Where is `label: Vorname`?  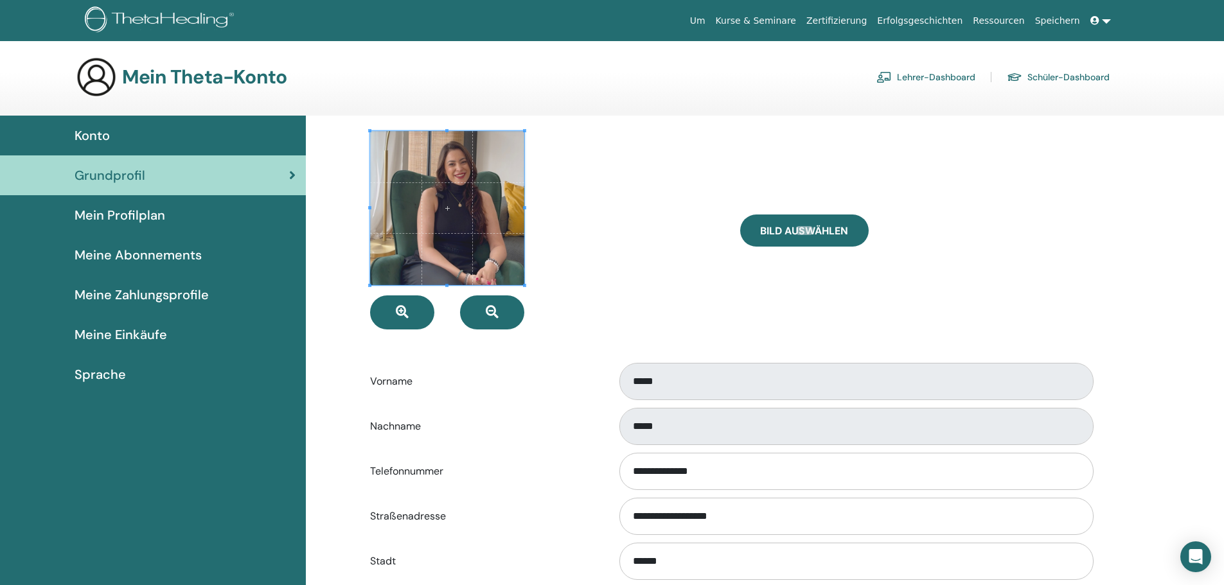
label: Vorname is located at coordinates (484, 382).